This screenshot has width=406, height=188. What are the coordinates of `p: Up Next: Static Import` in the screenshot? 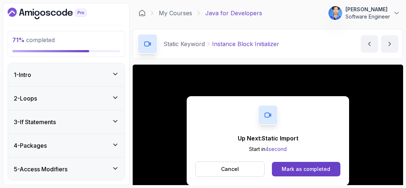 It's located at (268, 138).